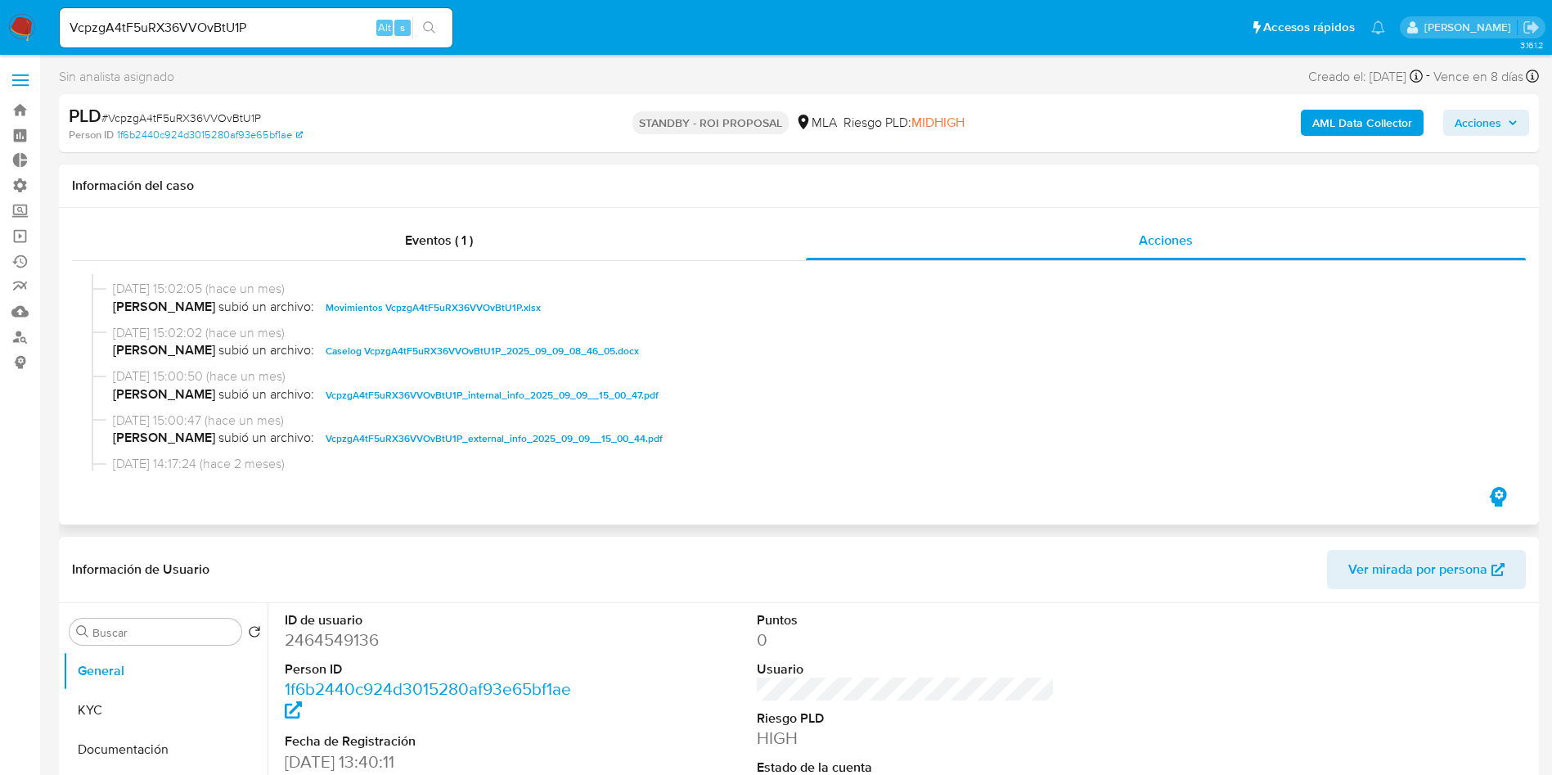 This screenshot has width=1552, height=775. Describe the element at coordinates (710, 123) in the screenshot. I see `p: STANDBY - ROI PROPOSAL` at that location.